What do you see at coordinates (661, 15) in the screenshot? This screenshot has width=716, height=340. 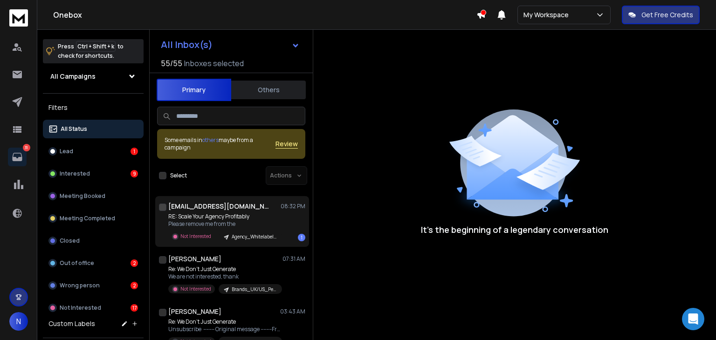 I see `button: Get Free Credits` at bounding box center [661, 15].